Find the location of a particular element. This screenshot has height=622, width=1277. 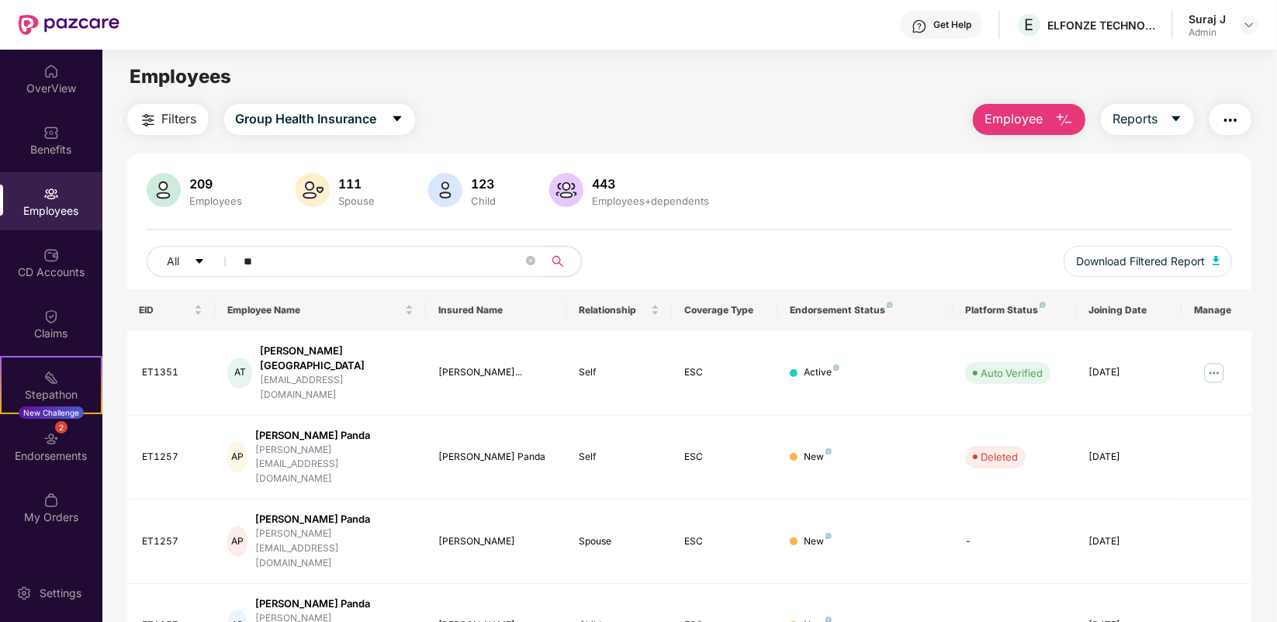

span: Employees is located at coordinates (180, 76).